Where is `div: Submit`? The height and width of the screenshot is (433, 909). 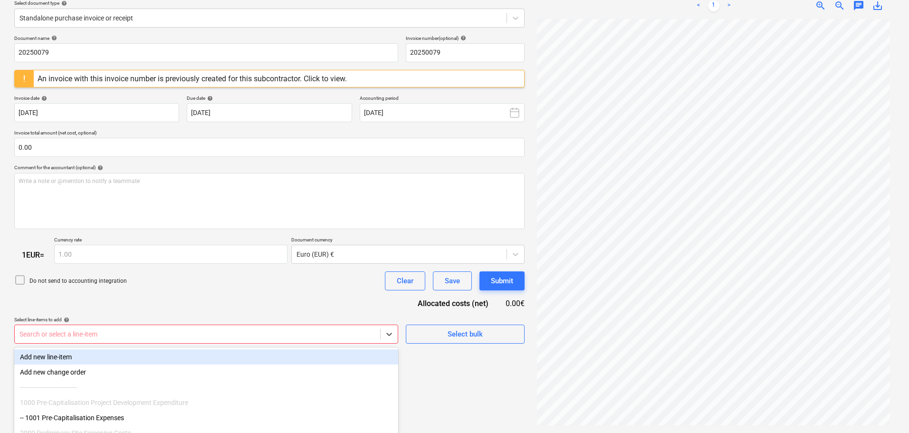 div: Submit is located at coordinates (502, 281).